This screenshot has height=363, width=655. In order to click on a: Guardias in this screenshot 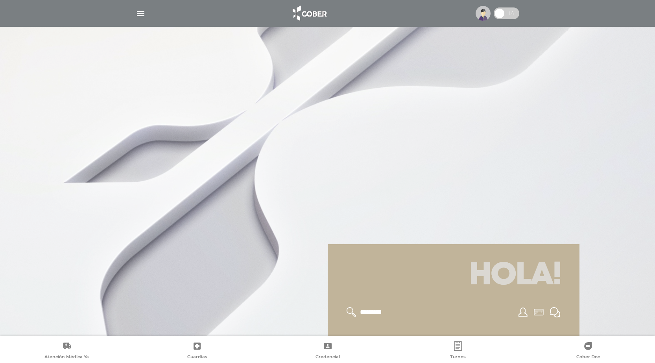, I will do `click(197, 351)`.